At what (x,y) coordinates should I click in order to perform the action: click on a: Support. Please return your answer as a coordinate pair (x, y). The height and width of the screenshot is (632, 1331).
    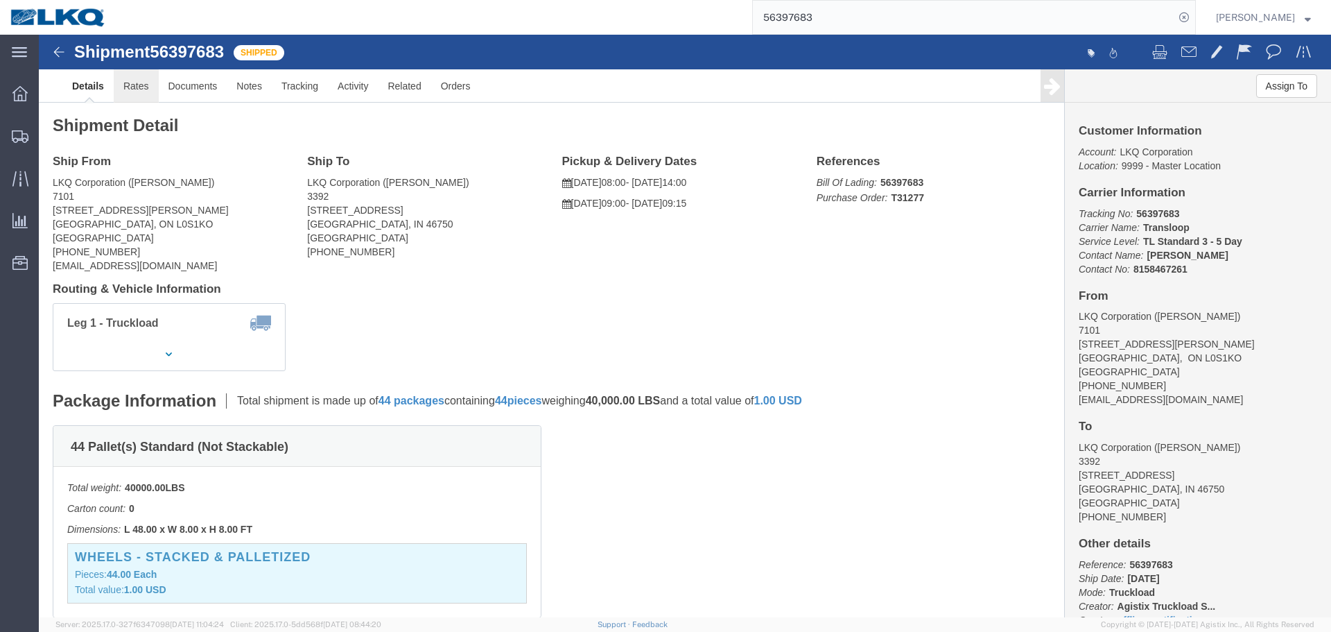
    Looking at the image, I should click on (615, 624).